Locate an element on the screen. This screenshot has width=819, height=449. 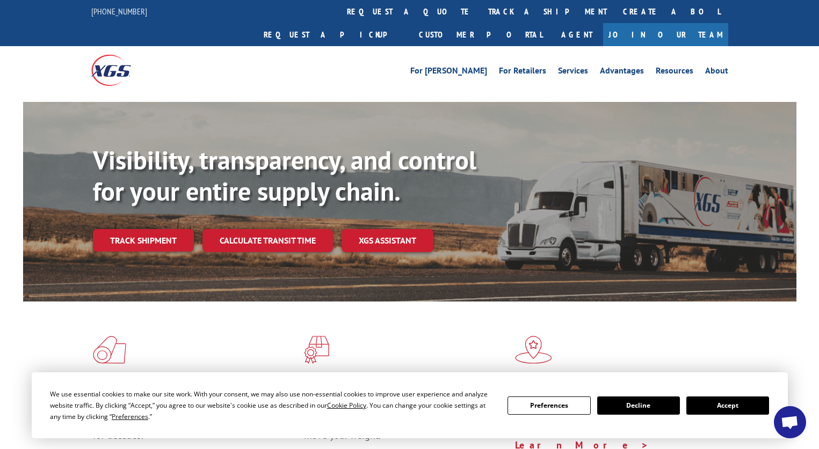
a: Calculate transit time is located at coordinates (267, 240).